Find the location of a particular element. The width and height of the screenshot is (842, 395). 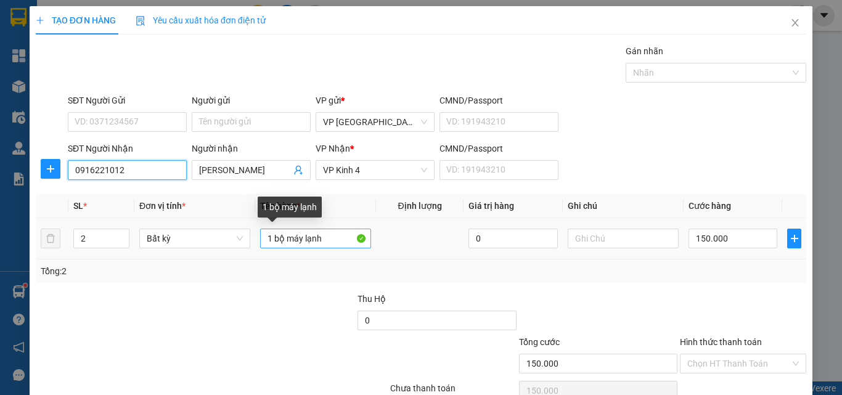

span: Đơn vị tính is located at coordinates (162, 206).